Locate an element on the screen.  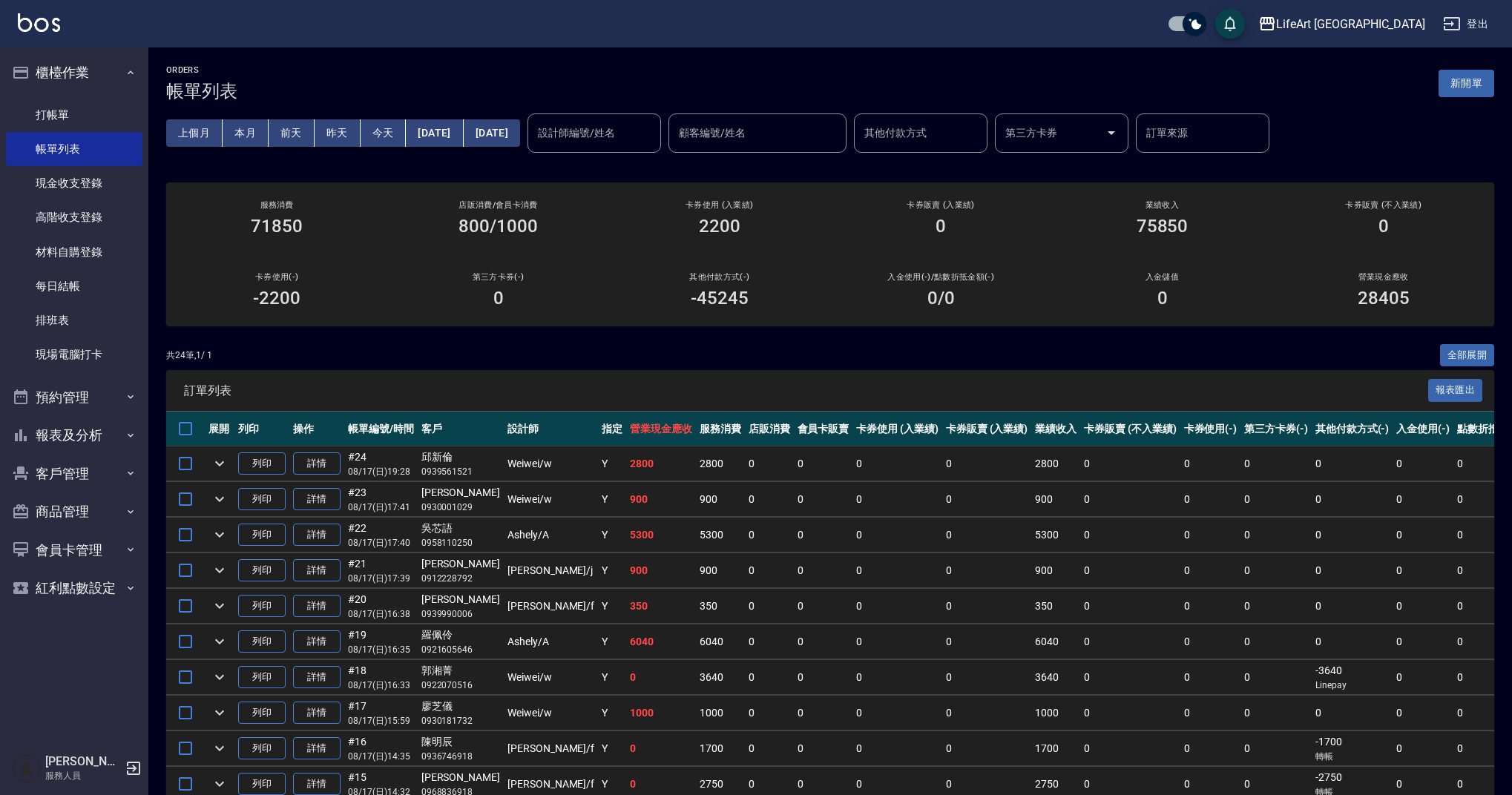
h2: 店販消費 /會員卡消費 is located at coordinates (498, 205).